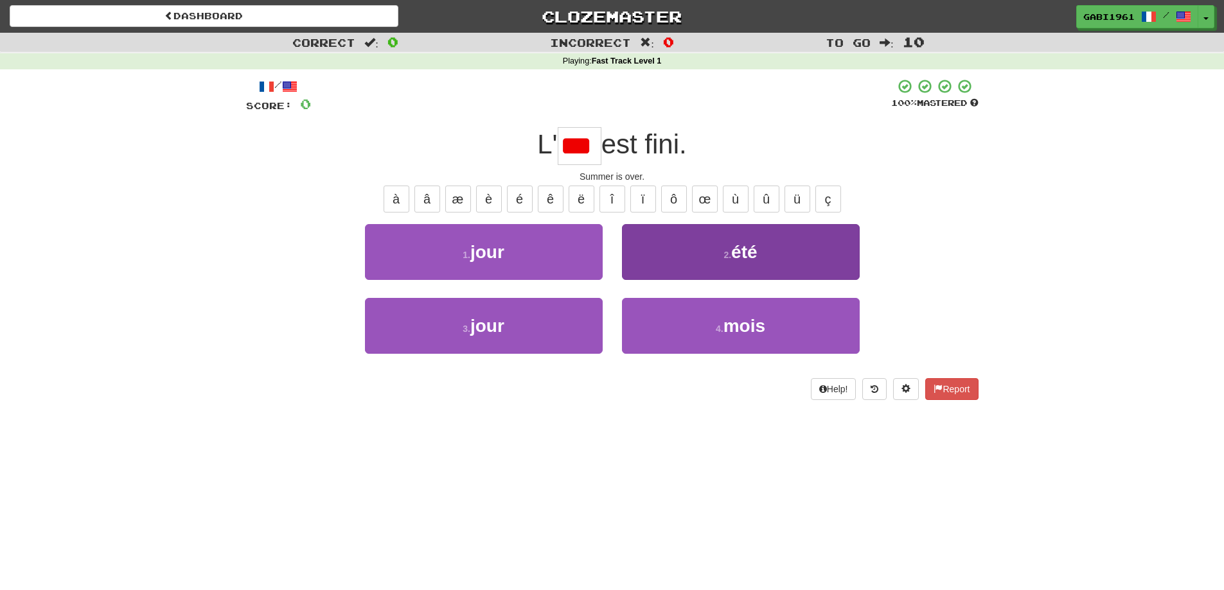 Image resolution: width=1224 pixels, height=590 pixels. What do you see at coordinates (1109, 17) in the screenshot?
I see `span: Gabi1961` at bounding box center [1109, 17].